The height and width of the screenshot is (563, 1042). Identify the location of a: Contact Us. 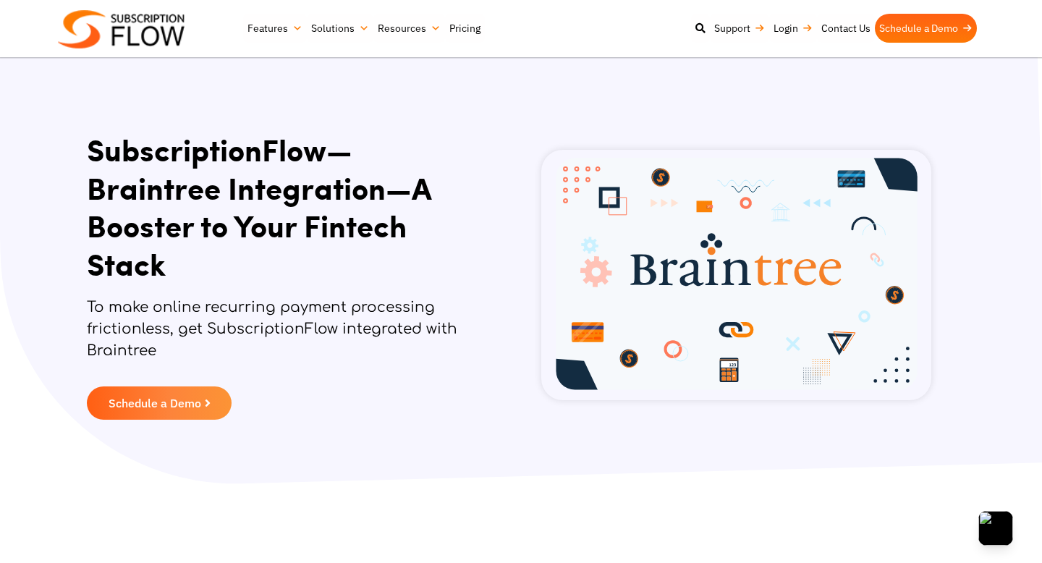
(846, 28).